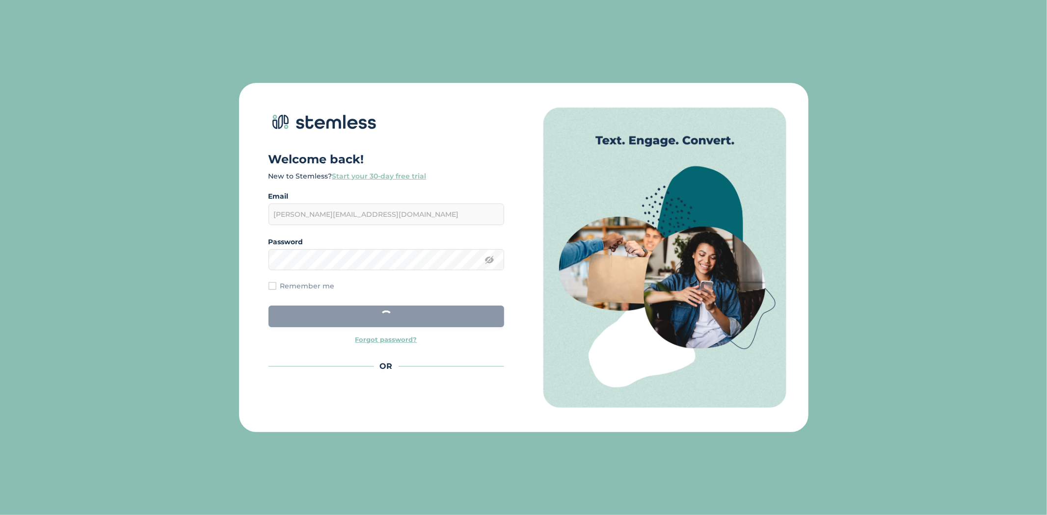 This screenshot has width=1047, height=515. What do you see at coordinates (386, 159) in the screenshot?
I see `h1: Welcome back!` at bounding box center [386, 159].